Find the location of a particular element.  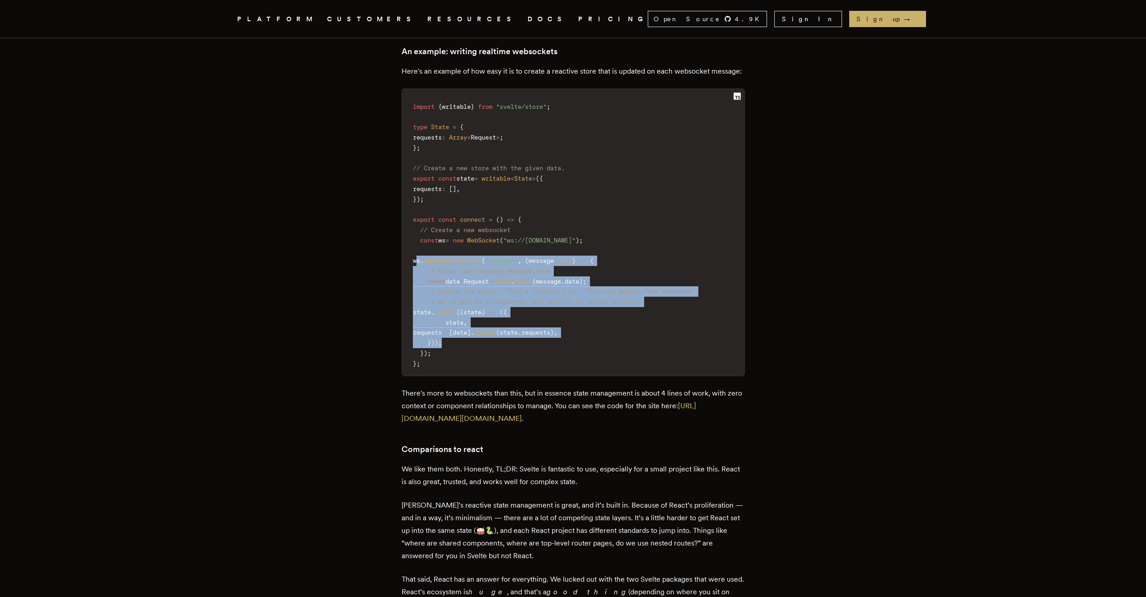

h3: Comparisons to react is located at coordinates (573, 450).